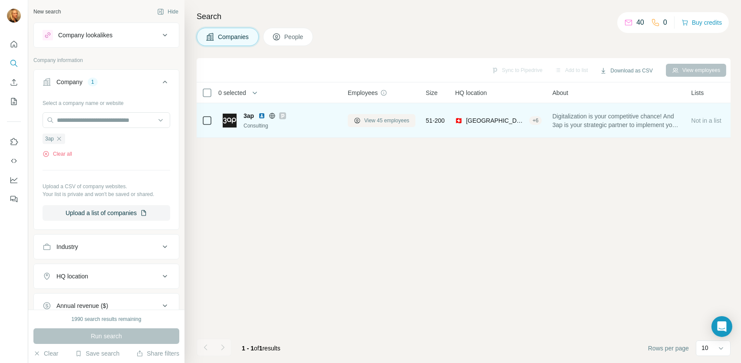 The width and height of the screenshot is (741, 363). I want to click on span: Not in a list, so click(706, 121).